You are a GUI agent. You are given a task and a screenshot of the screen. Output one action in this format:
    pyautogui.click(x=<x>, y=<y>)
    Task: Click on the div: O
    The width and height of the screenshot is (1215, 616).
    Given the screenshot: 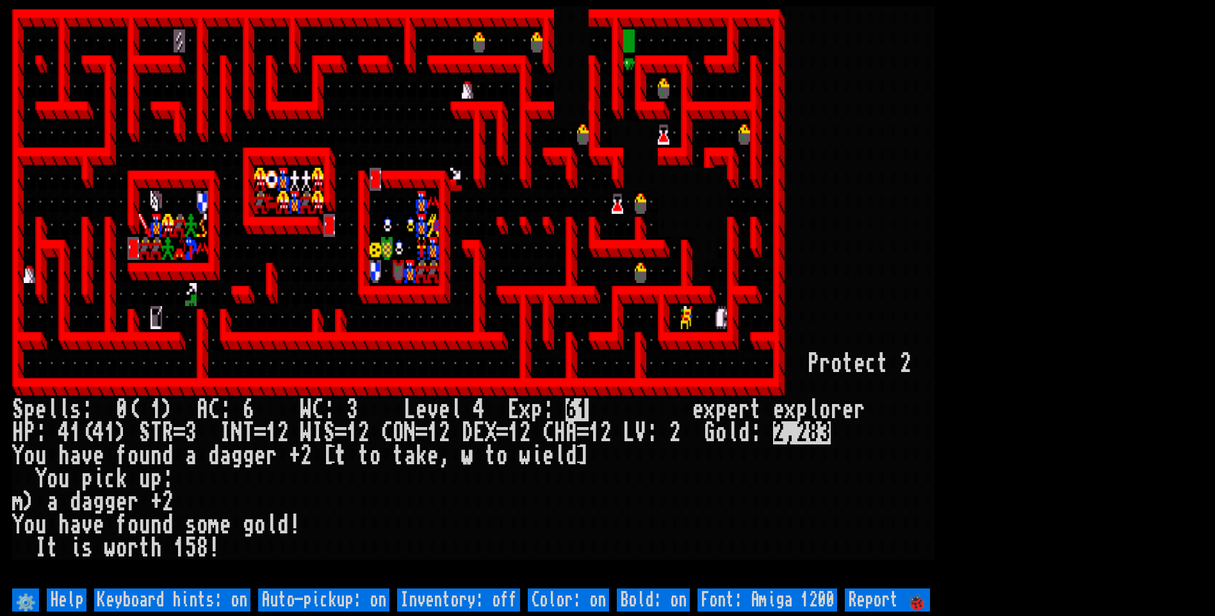 What is the action you would take?
    pyautogui.click(x=398, y=433)
    